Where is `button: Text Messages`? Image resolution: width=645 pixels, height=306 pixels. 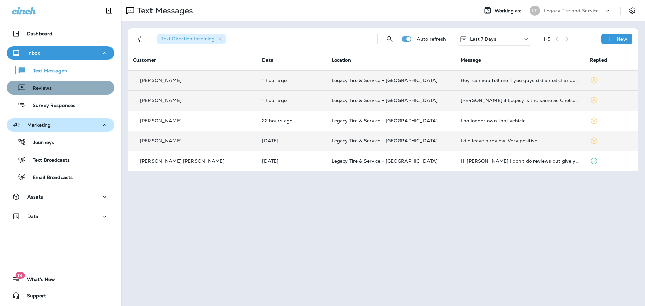
button: Text Messages is located at coordinates (60, 70).